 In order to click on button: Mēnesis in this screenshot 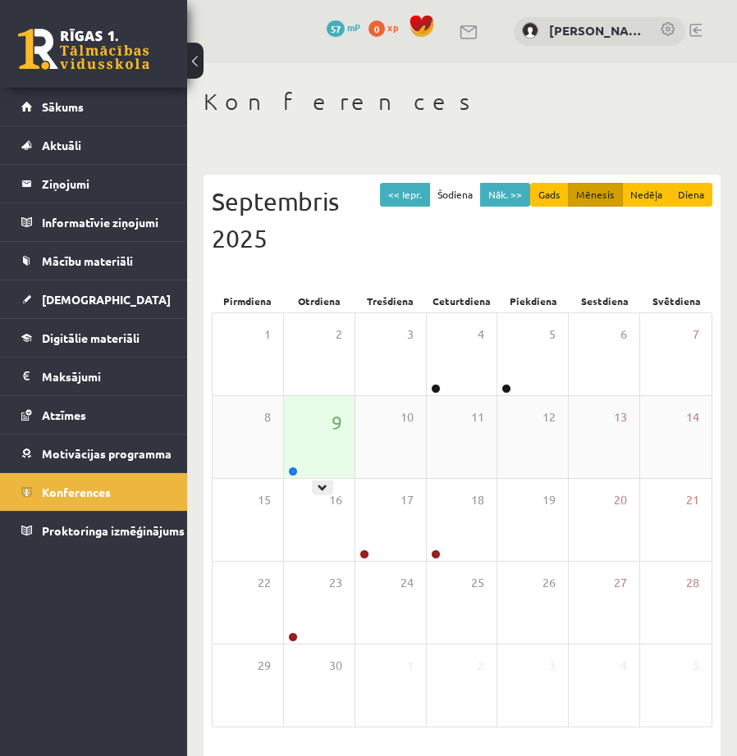, I will do `click(595, 194)`.